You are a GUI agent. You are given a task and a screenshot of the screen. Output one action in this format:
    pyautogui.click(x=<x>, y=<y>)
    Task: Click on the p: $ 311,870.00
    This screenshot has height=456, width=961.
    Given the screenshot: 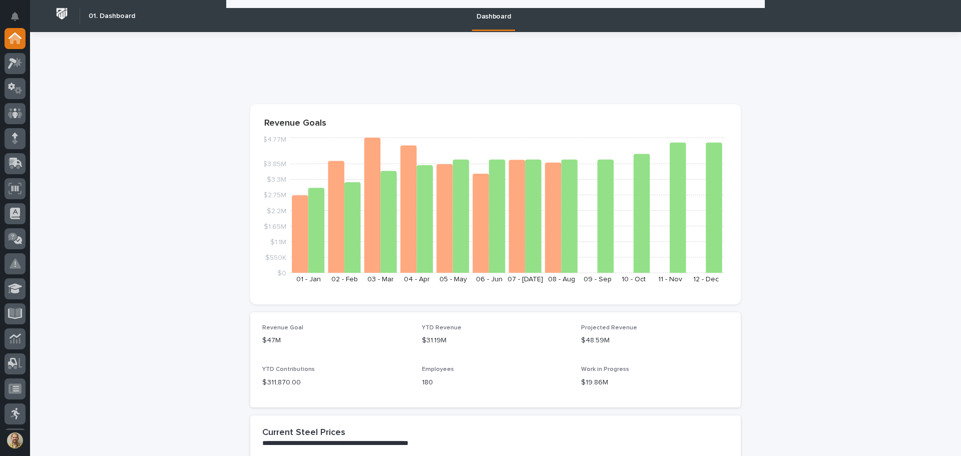 What is the action you would take?
    pyautogui.click(x=336, y=382)
    